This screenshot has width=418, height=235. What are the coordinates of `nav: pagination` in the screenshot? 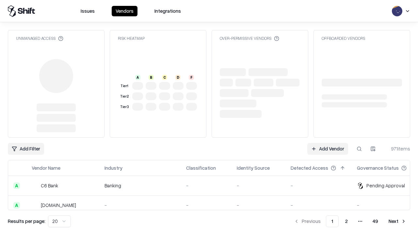 It's located at (350, 221).